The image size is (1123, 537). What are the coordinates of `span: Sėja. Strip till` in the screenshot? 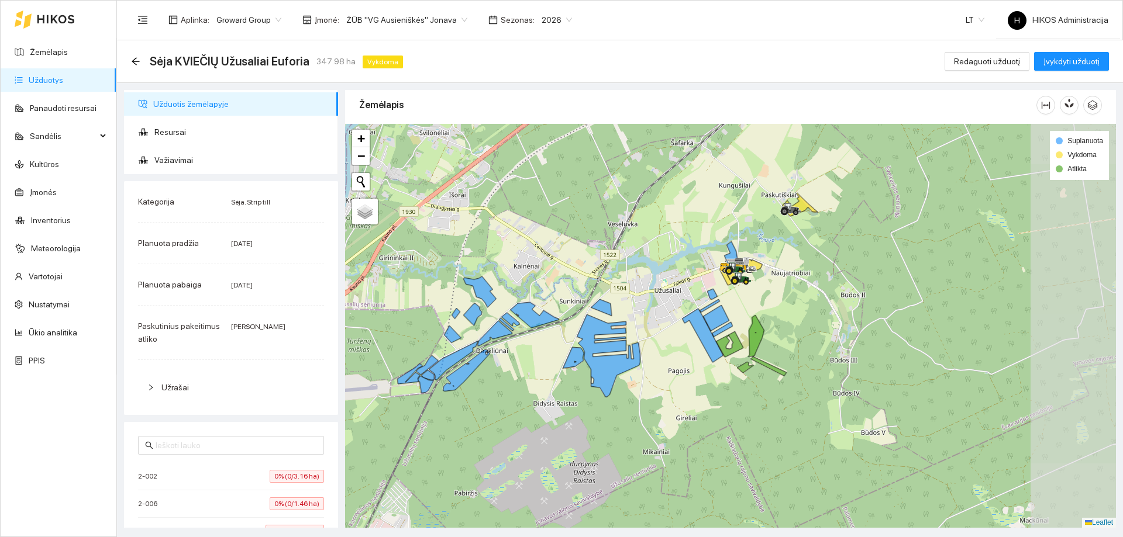 It's located at (250, 202).